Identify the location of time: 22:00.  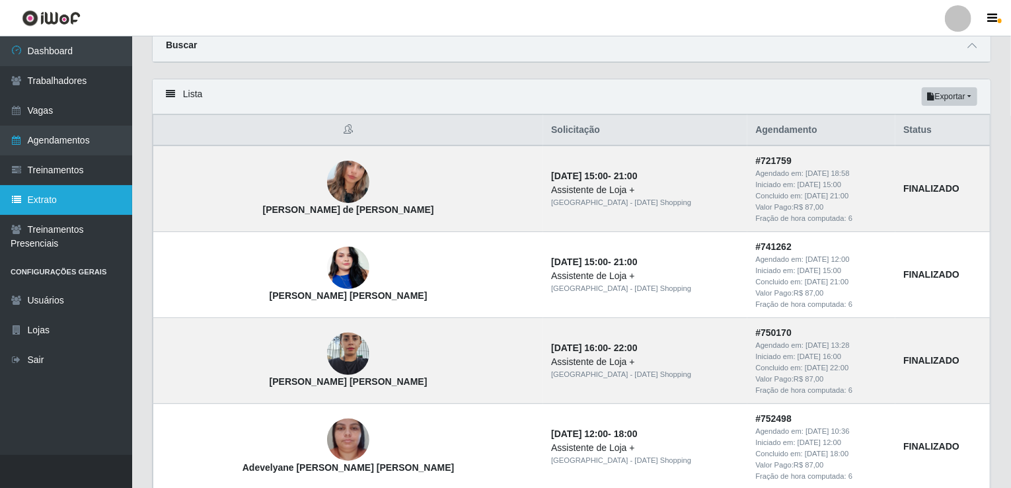
(626, 348).